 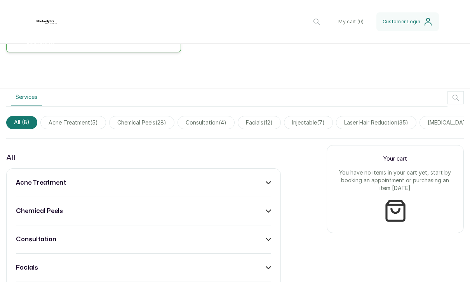 I want to click on span: Customer Login, so click(x=401, y=22).